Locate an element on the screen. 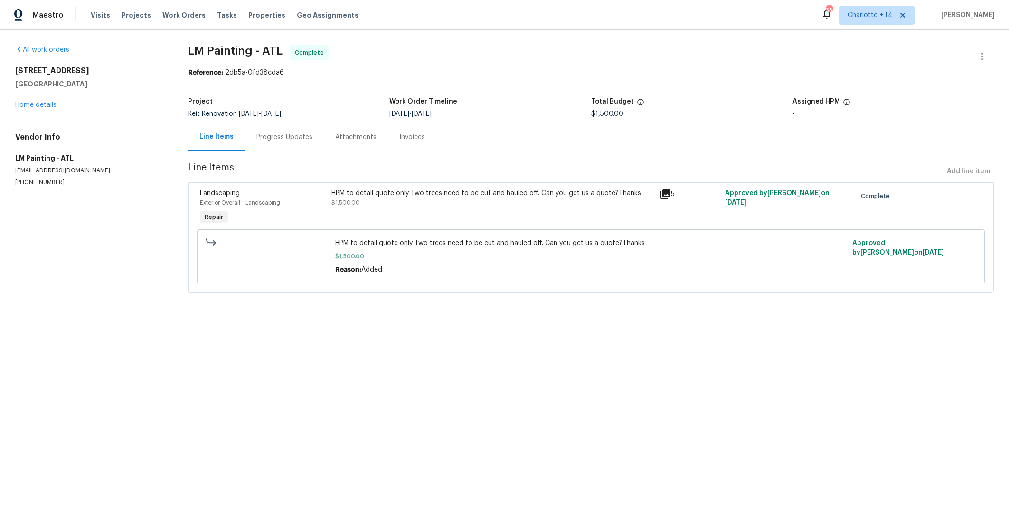 Image resolution: width=1009 pixels, height=510 pixels. span: The hpm assigned to this work order. is located at coordinates (847, 104).